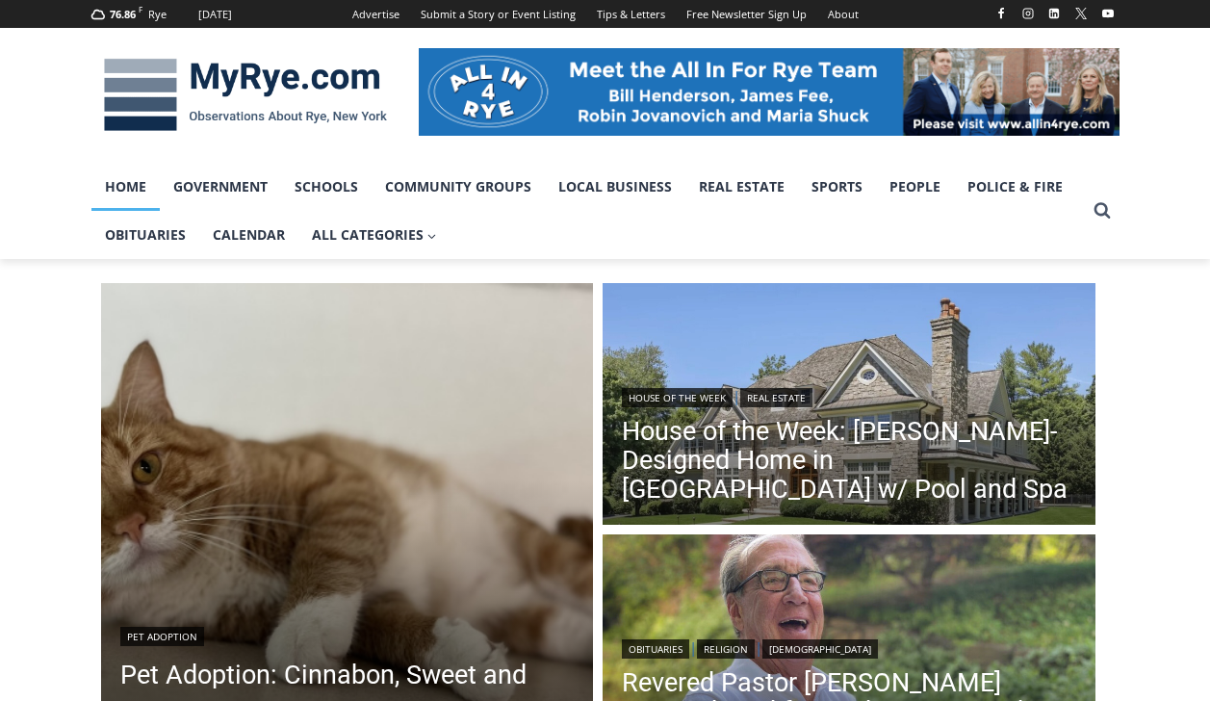 Image resolution: width=1210 pixels, height=701 pixels. Describe the element at coordinates (769, 91) in the screenshot. I see `a: All in for Rye` at that location.